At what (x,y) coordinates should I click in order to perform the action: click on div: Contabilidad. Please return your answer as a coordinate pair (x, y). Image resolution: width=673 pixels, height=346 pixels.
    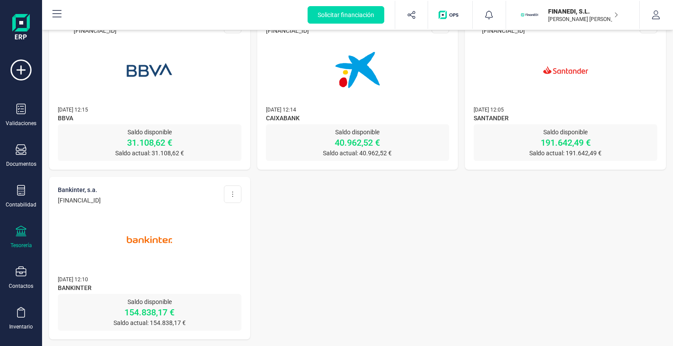
    Looking at the image, I should click on (21, 205).